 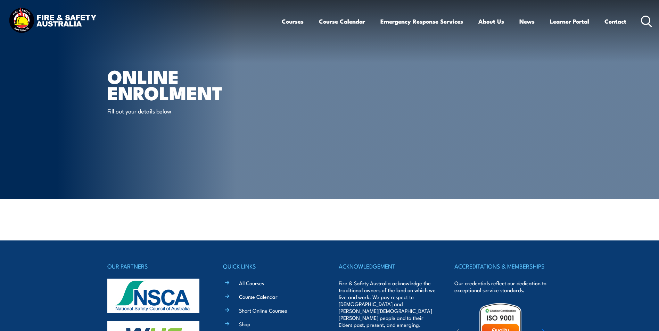 What do you see at coordinates (252, 283) in the screenshot?
I see `a: All Courses` at bounding box center [252, 283].